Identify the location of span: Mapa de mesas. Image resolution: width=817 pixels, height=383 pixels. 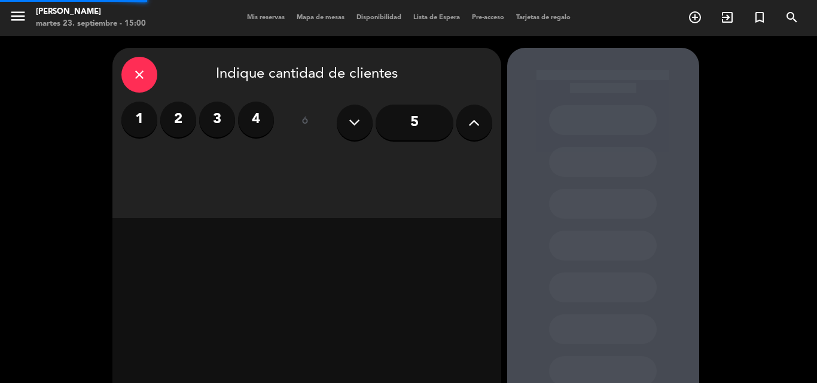
(320, 17).